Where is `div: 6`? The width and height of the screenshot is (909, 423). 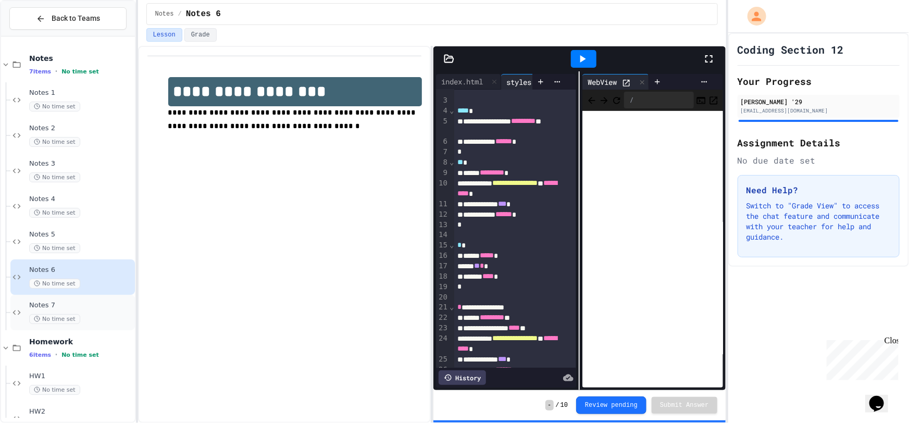
div: 6 is located at coordinates (442, 142).